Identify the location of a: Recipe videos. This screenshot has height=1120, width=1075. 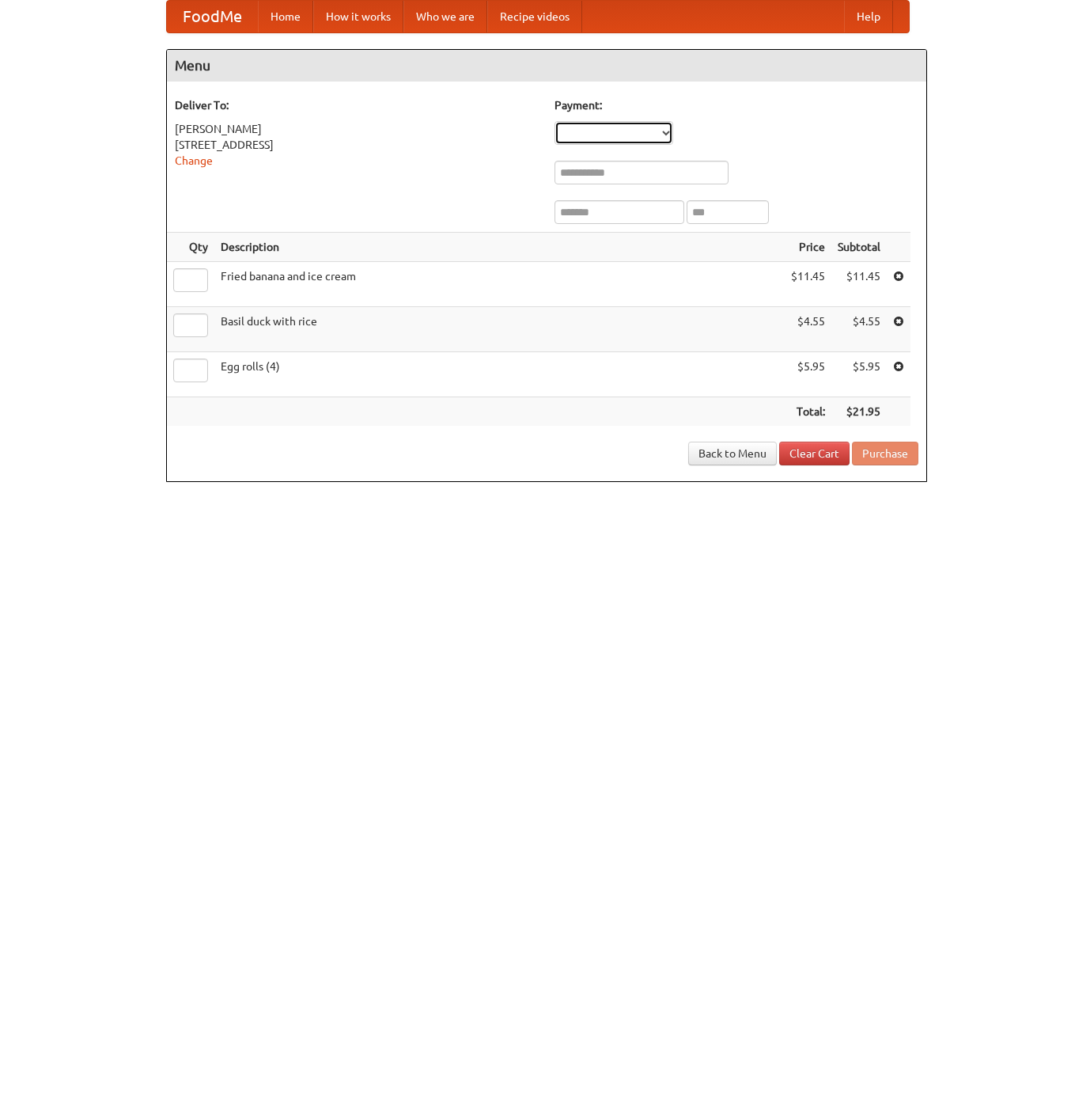
(535, 17).